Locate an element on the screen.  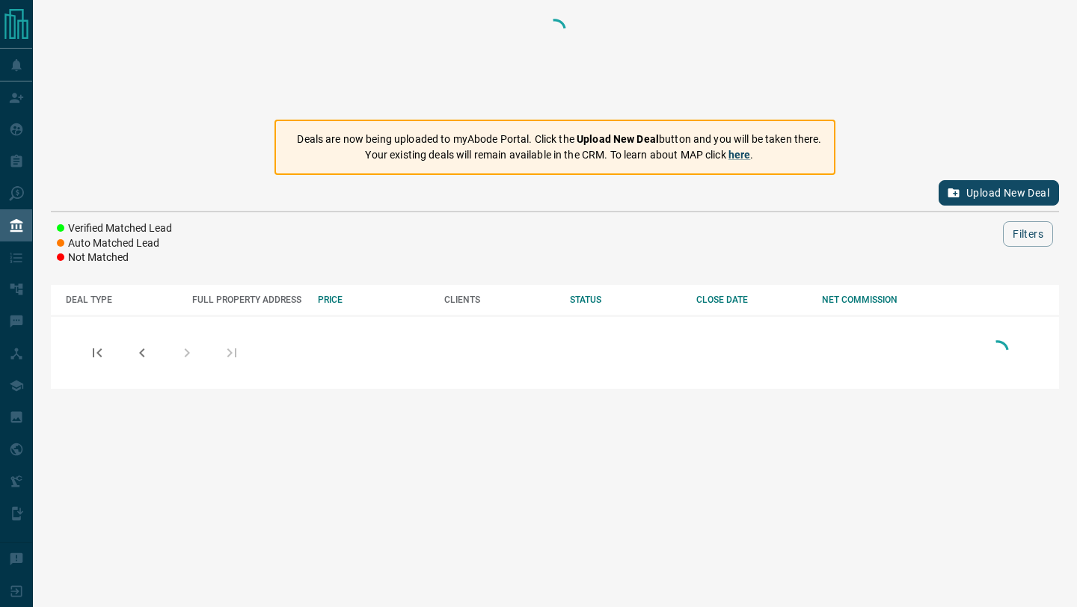
div: CLIENTS is located at coordinates (500, 300).